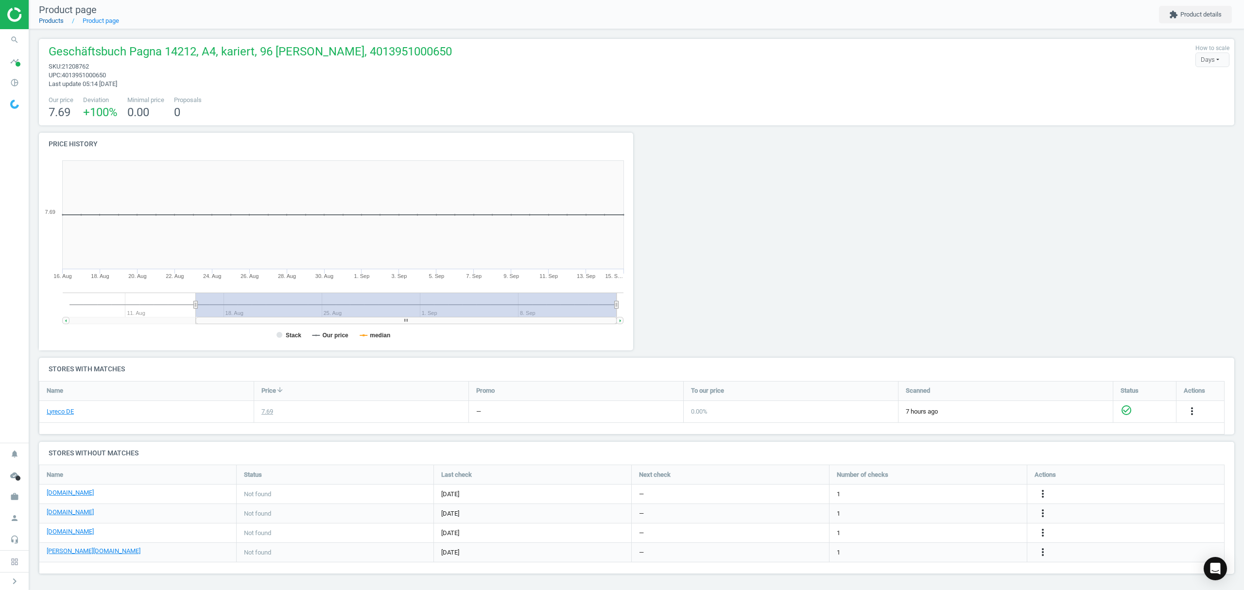 This screenshot has height=590, width=1244. Describe the element at coordinates (15, 454) in the screenshot. I see `i: notifications` at that location.